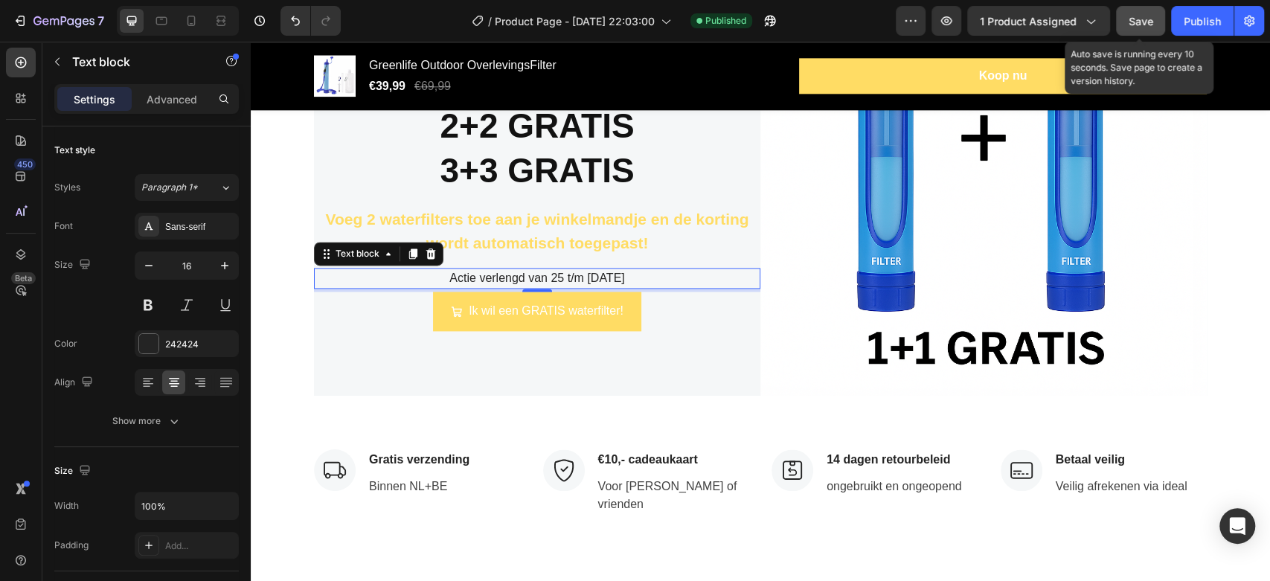 The width and height of the screenshot is (1270, 581). Describe the element at coordinates (168, 418) in the screenshot. I see `p: Gratis verzending` at that location.